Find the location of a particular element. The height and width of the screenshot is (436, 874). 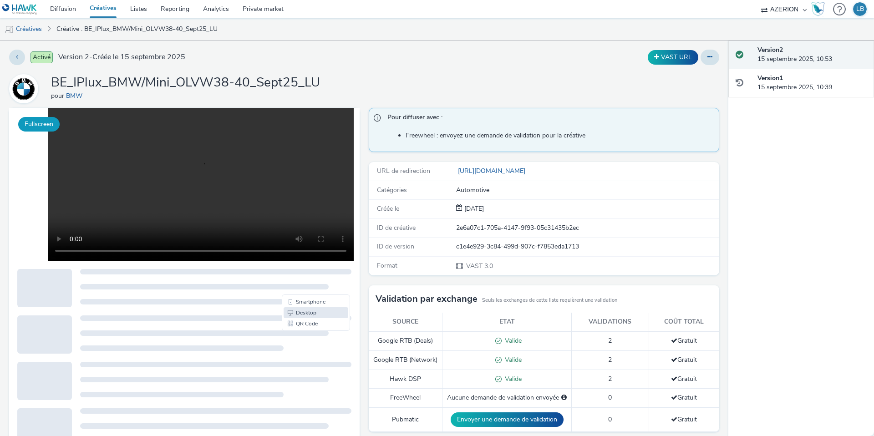

td: FreeWheel is located at coordinates (406, 398).